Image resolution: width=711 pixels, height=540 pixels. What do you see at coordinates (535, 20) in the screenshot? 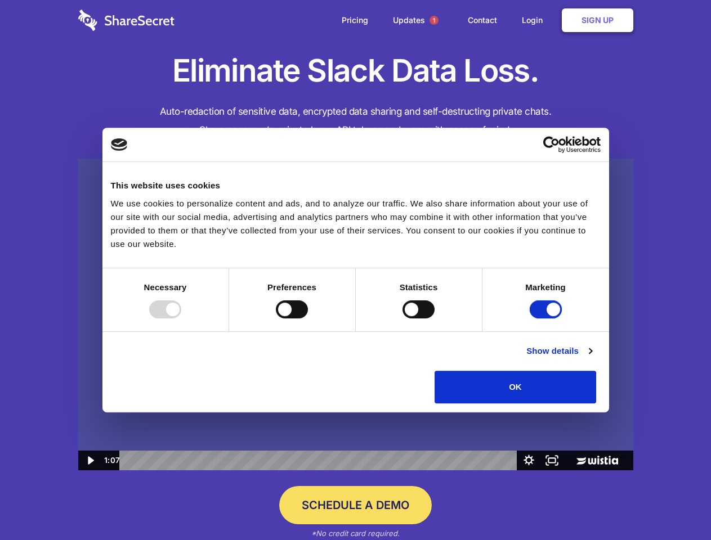
I see `a: Login` at bounding box center [535, 20].